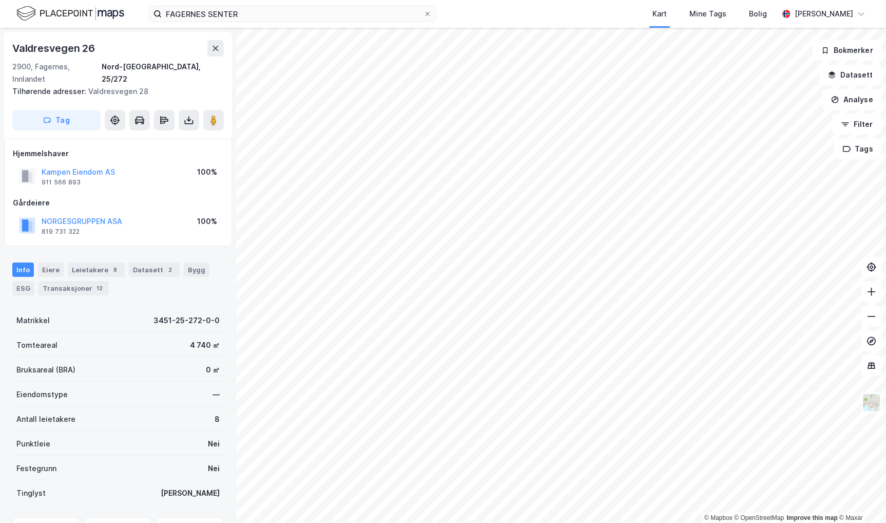 The width and height of the screenshot is (886, 523). I want to click on button: Analyse, so click(852, 100).